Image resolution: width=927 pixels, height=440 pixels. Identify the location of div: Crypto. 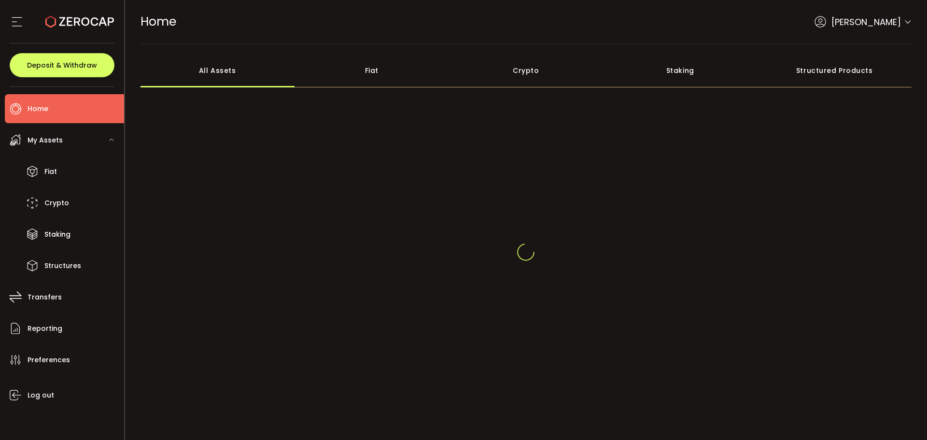
(526, 71).